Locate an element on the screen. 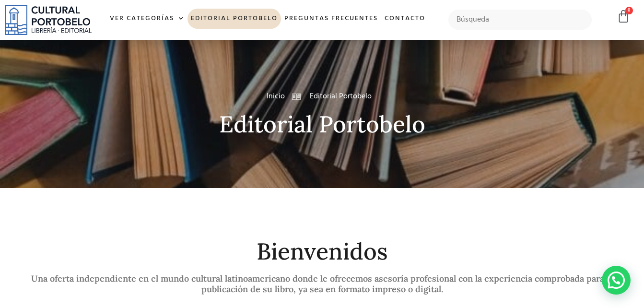 The image size is (644, 308). a: Ver Categorías is located at coordinates (147, 19).